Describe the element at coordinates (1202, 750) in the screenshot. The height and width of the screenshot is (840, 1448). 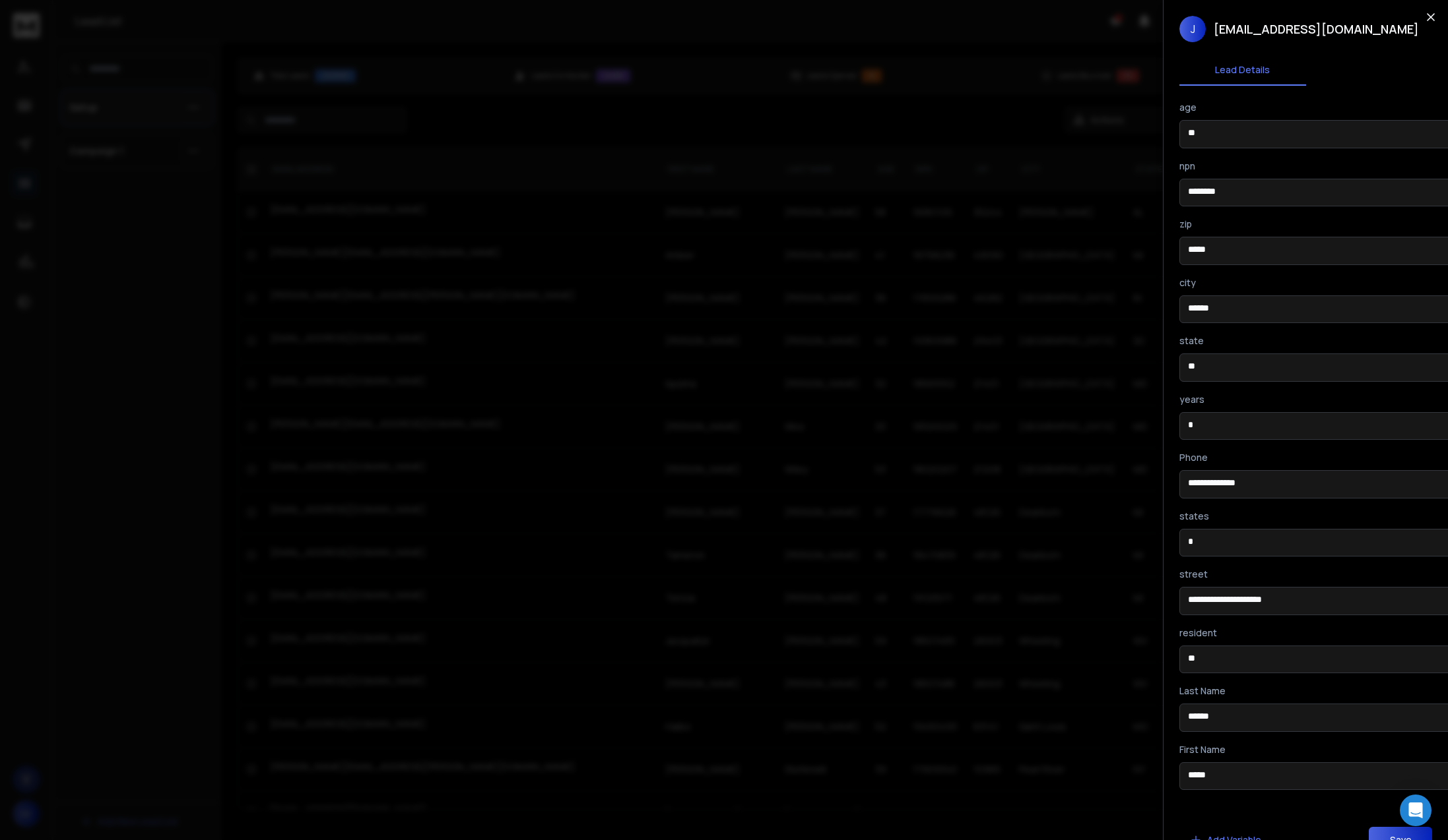
I see `label: First Name` at that location.